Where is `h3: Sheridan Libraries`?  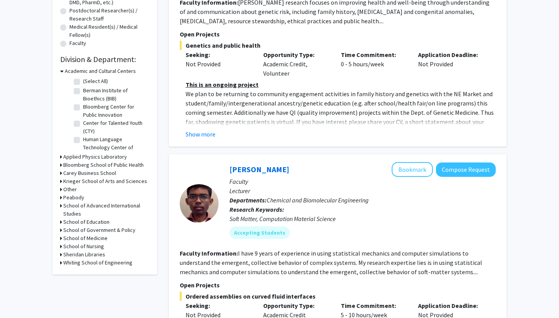
h3: Sheridan Libraries is located at coordinates (84, 255).